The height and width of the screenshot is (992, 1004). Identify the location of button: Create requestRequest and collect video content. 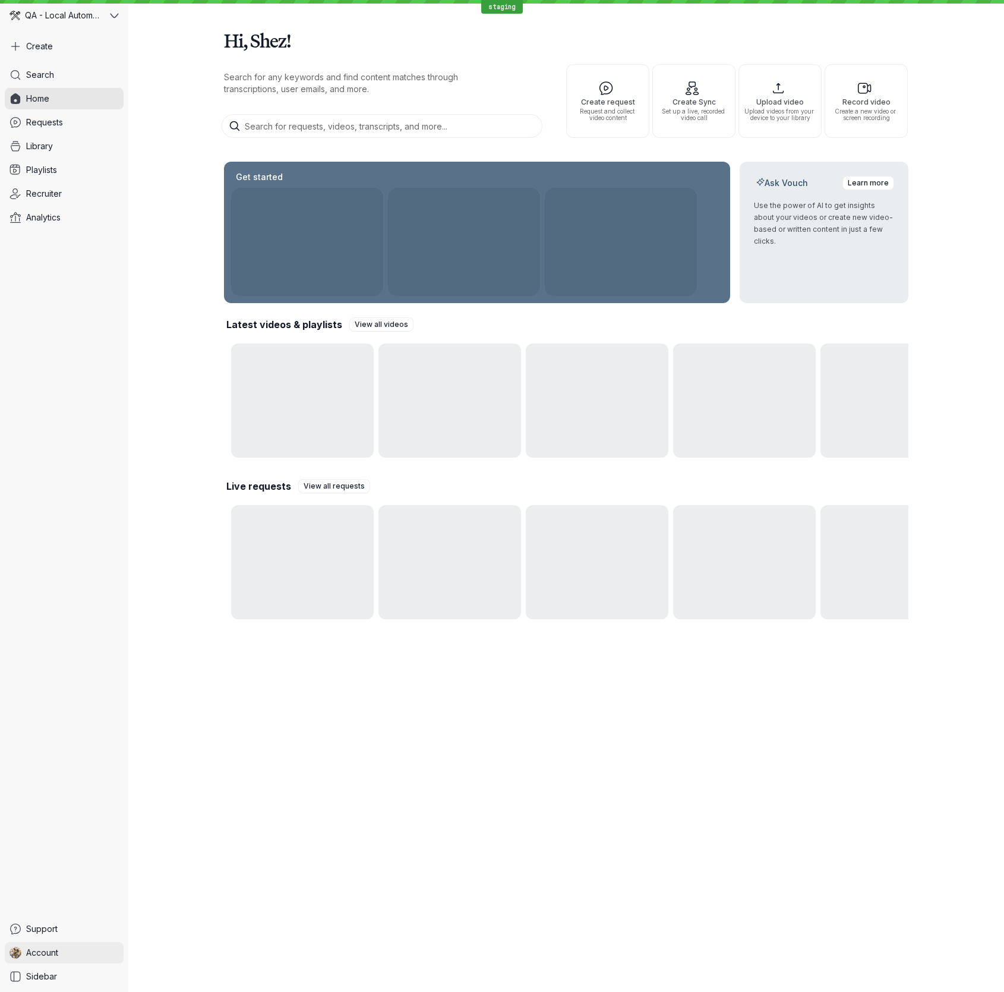
(608, 101).